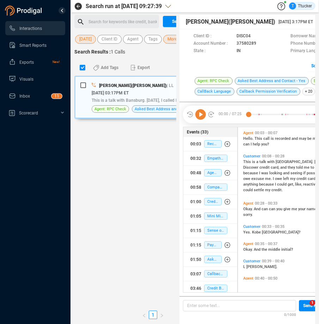  I want to click on span: could, so click(282, 184).